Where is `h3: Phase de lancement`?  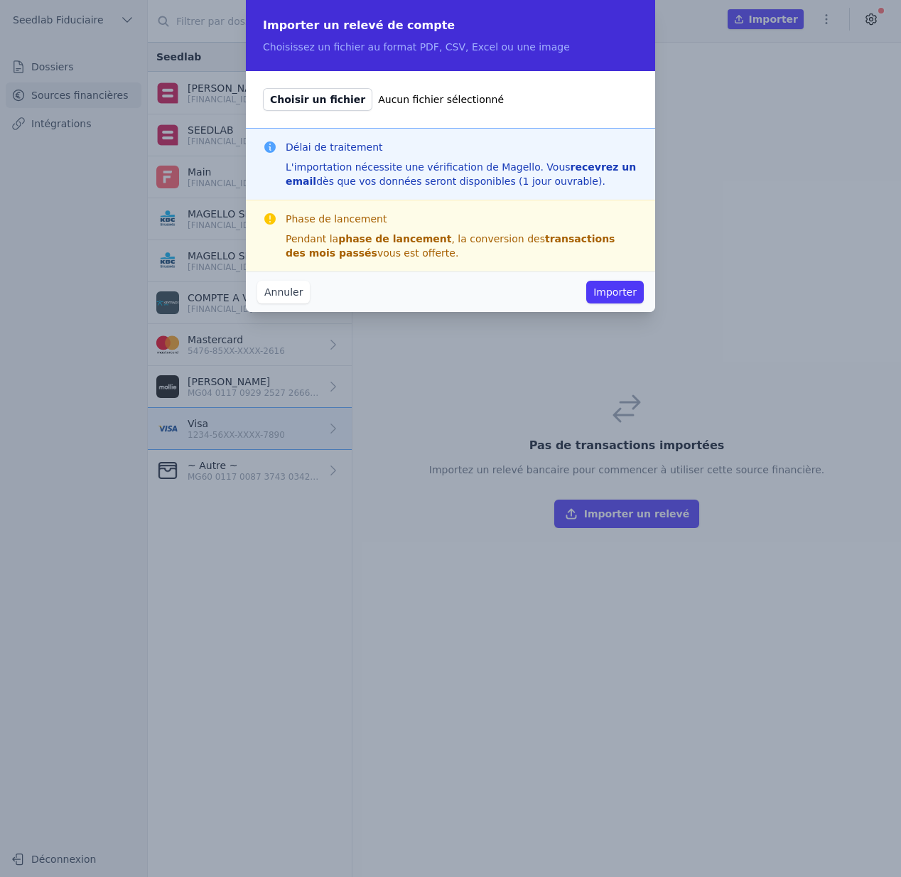 h3: Phase de lancement is located at coordinates (462, 219).